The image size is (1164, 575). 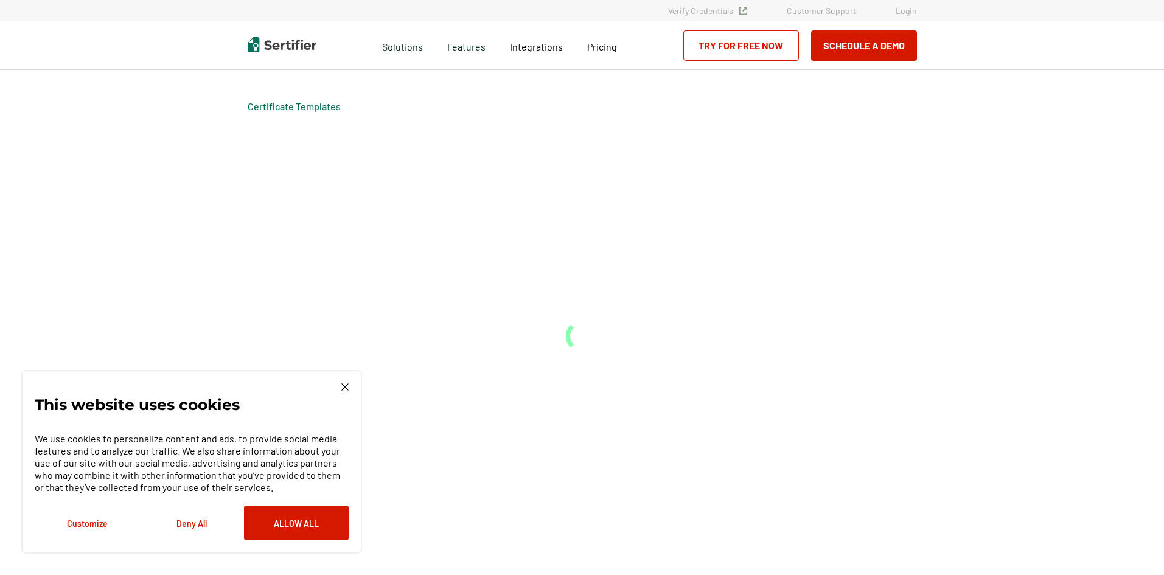 What do you see at coordinates (294, 106) in the screenshot?
I see `span: Certificate Templates` at bounding box center [294, 106].